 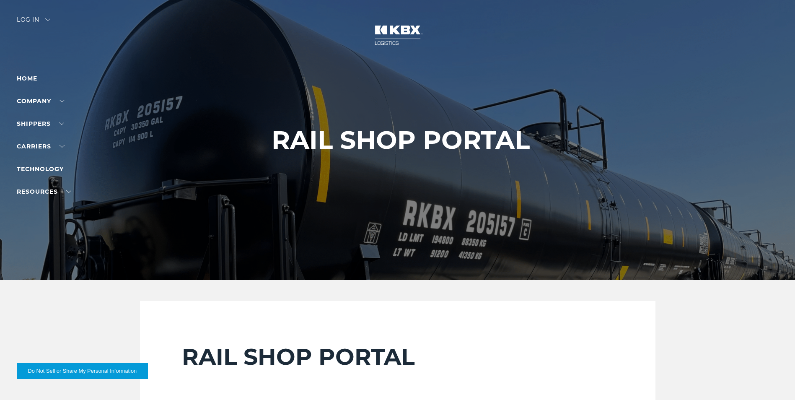 What do you see at coordinates (398, 35) in the screenshot?
I see `img: kbx logo` at bounding box center [398, 35].